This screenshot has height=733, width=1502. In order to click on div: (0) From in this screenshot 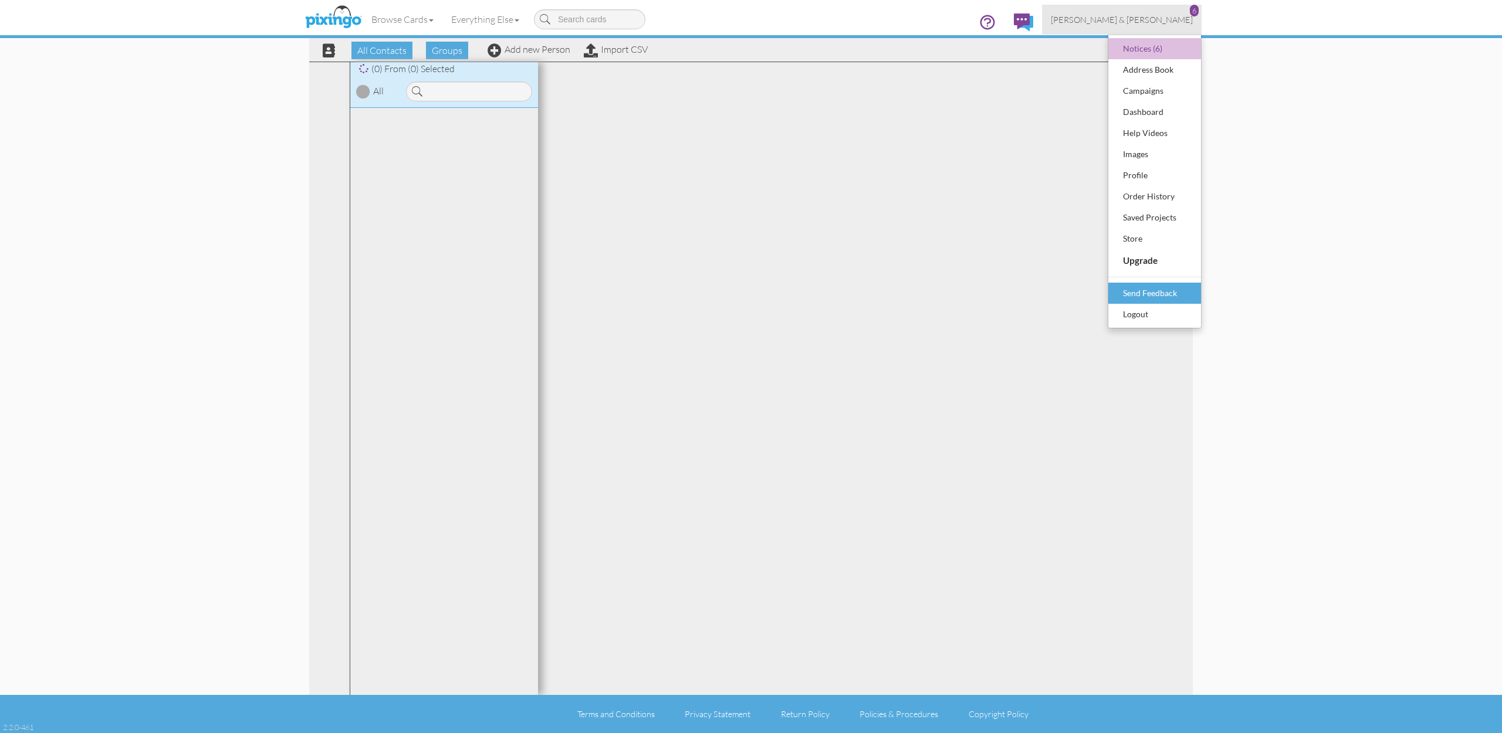, I will do `click(444, 69)`.